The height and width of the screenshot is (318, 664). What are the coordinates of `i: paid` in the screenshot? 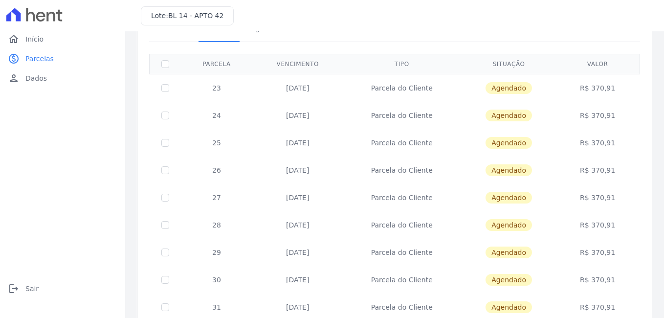 It's located at (14, 59).